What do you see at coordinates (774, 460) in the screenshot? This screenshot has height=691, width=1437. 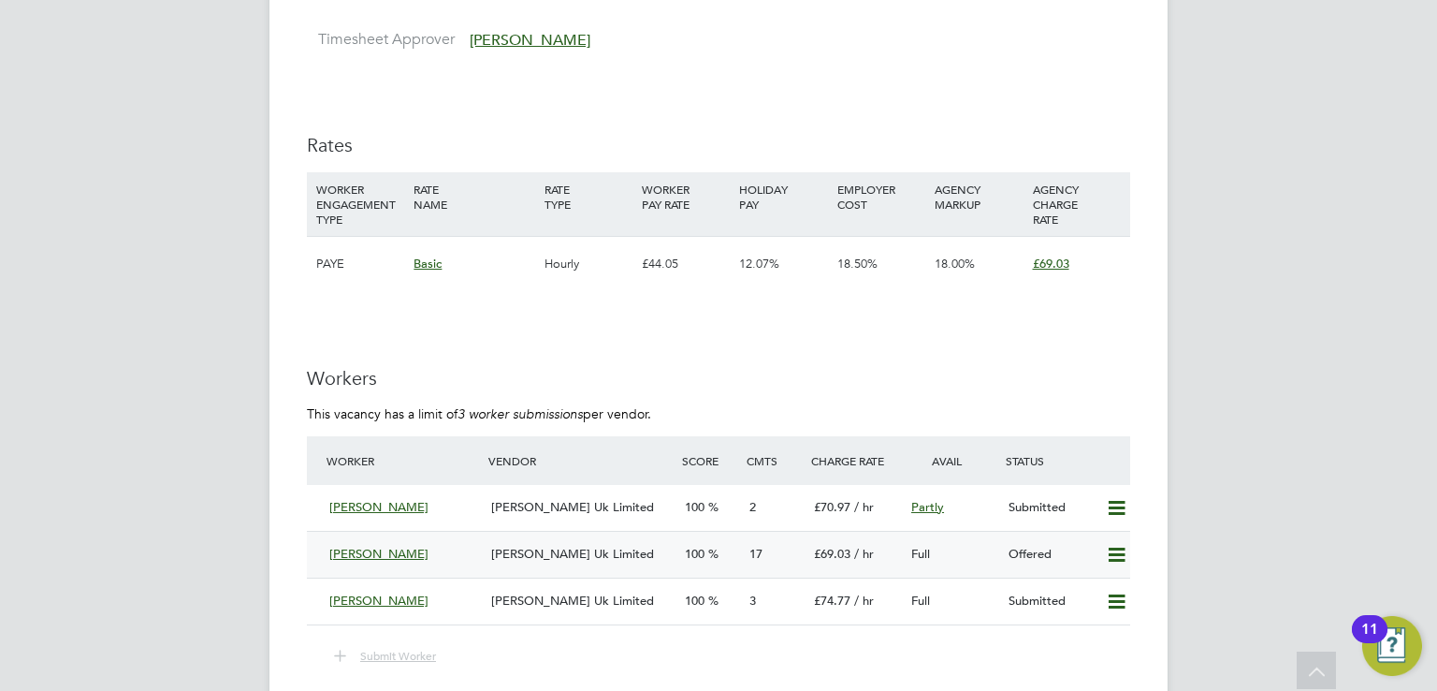 I see `div: Cmts` at bounding box center [774, 460].